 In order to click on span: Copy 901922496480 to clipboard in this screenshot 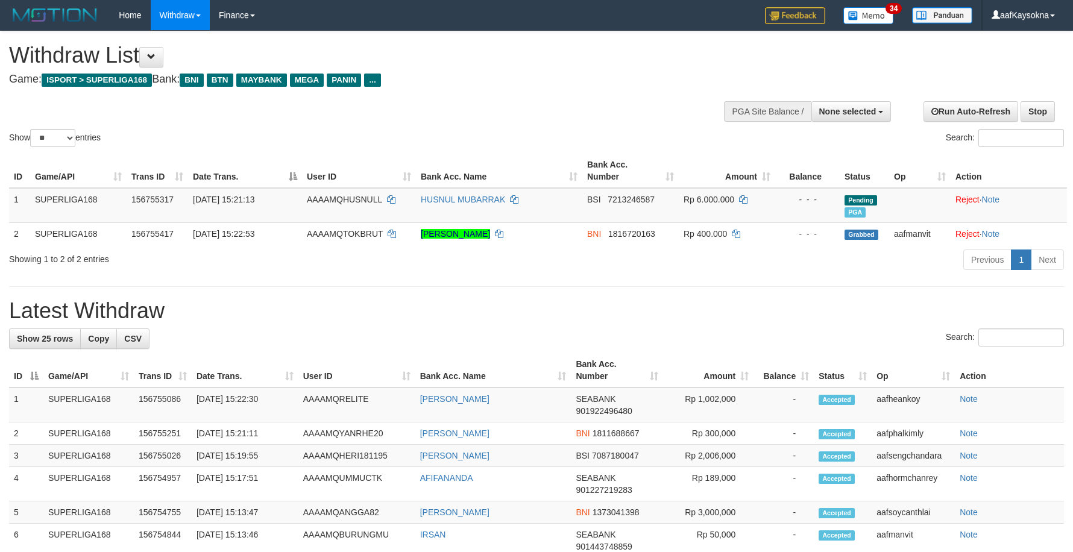, I will do `click(603, 411)`.